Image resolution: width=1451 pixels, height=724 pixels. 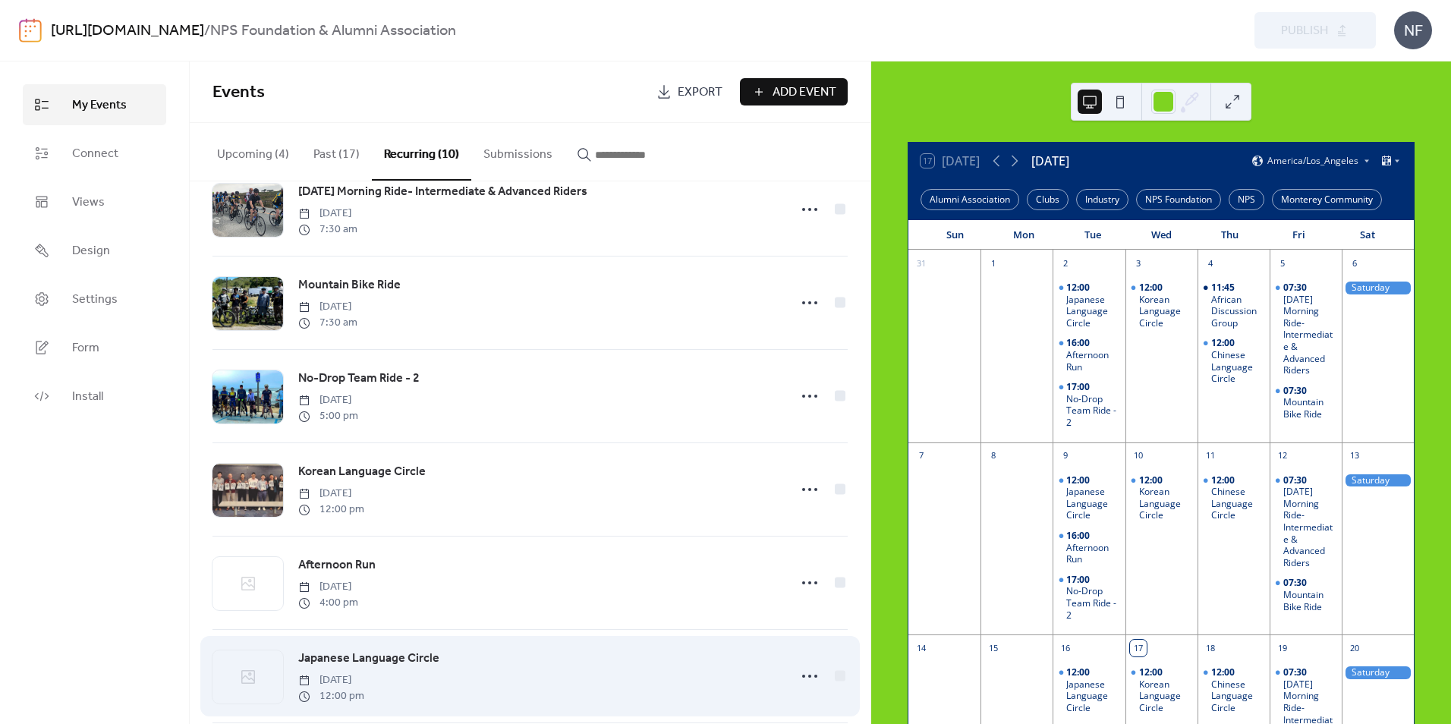 What do you see at coordinates (1079, 387) in the screenshot?
I see `span: 17:00` at bounding box center [1079, 387].